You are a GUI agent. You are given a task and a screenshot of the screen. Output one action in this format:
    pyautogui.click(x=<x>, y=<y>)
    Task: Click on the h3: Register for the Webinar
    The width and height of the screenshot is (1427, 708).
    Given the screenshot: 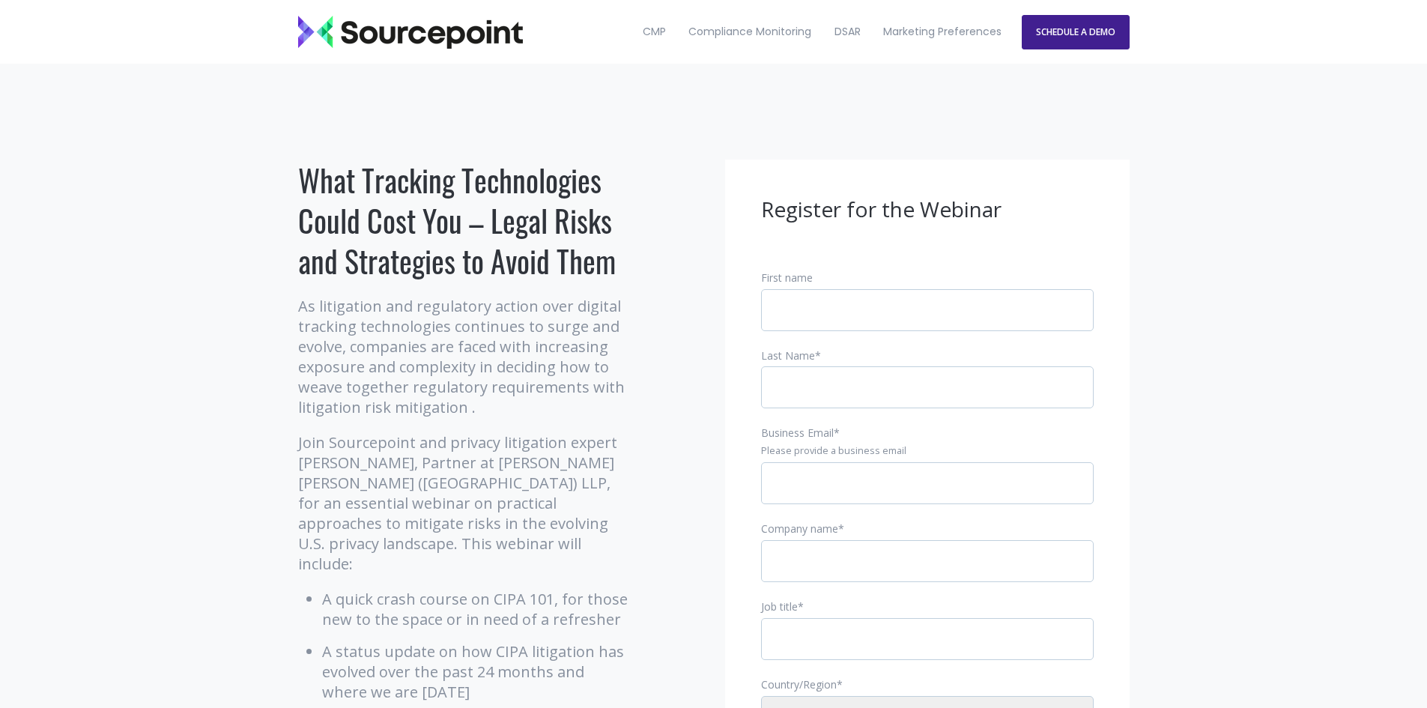 What is the action you would take?
    pyautogui.click(x=927, y=210)
    